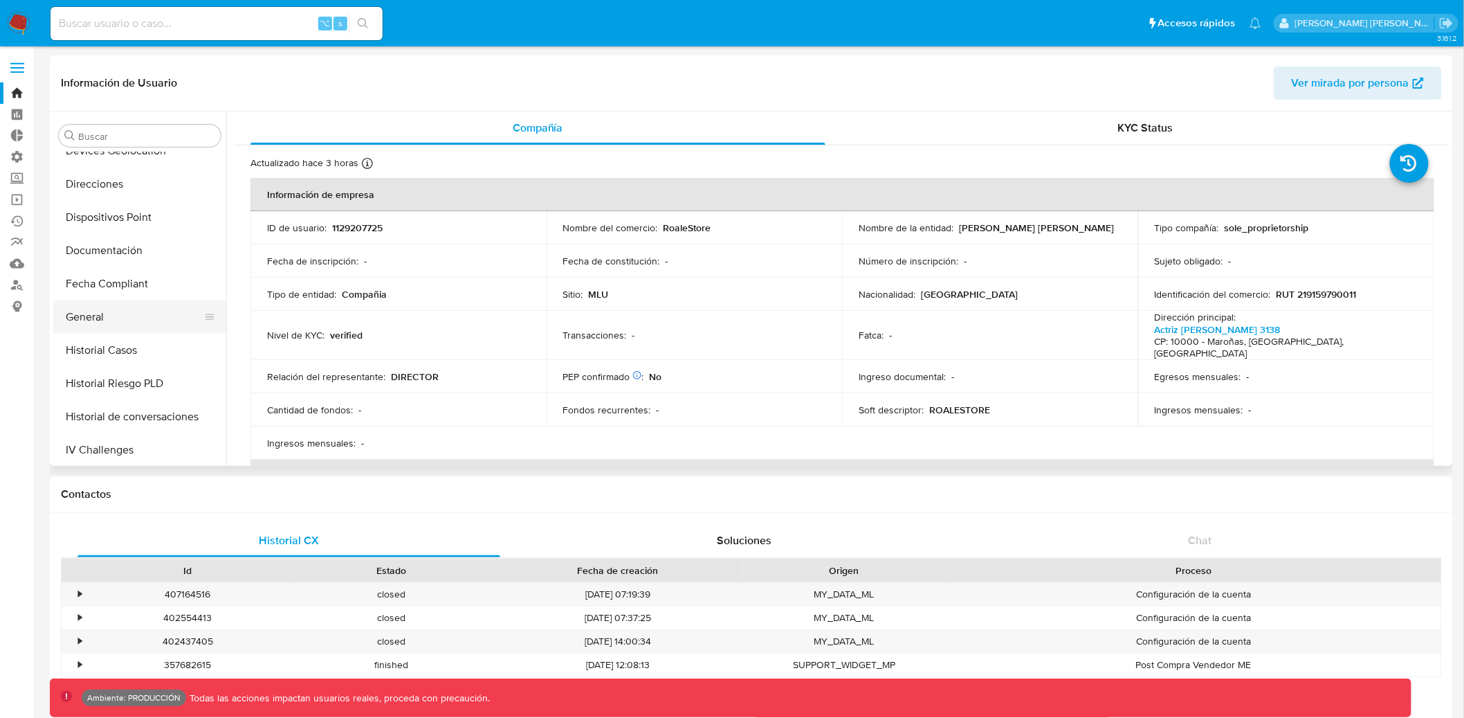  Describe the element at coordinates (414, 376) in the screenshot. I see `p: DIRECTOR` at that location.